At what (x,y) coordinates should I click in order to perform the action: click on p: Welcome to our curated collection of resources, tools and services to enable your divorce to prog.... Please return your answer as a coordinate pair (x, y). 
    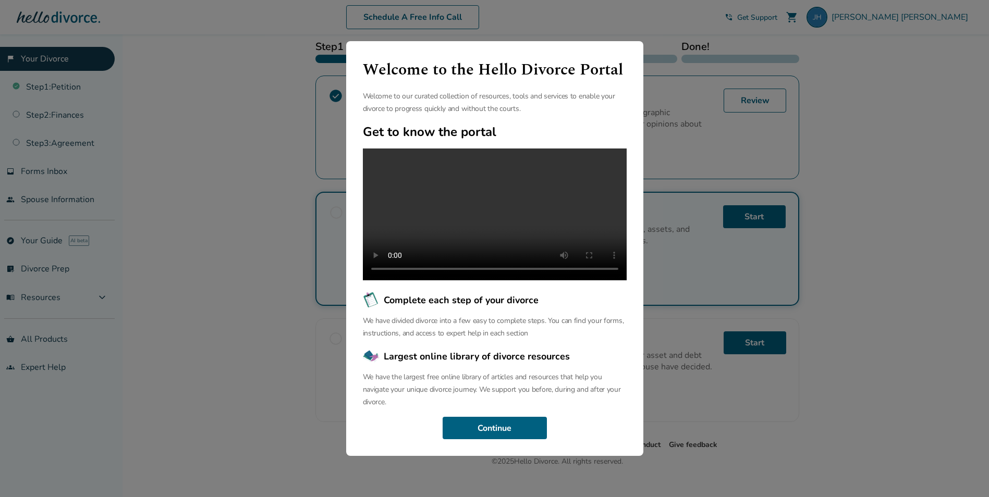
    Looking at the image, I should click on (495, 103).